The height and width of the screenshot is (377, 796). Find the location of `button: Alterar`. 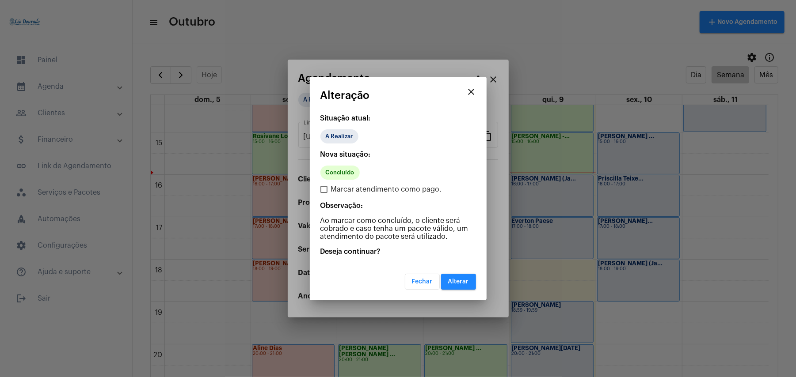

button: Alterar is located at coordinates (458, 282).